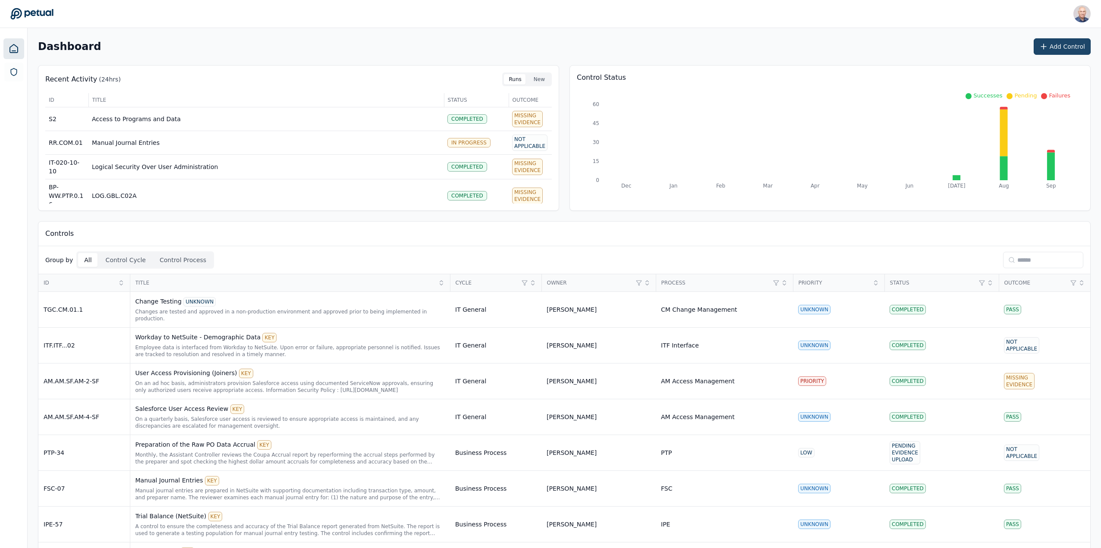 Image resolution: width=1101 pixels, height=548 pixels. Describe the element at coordinates (1051, 186) in the screenshot. I see `tspan: Sep` at that location.